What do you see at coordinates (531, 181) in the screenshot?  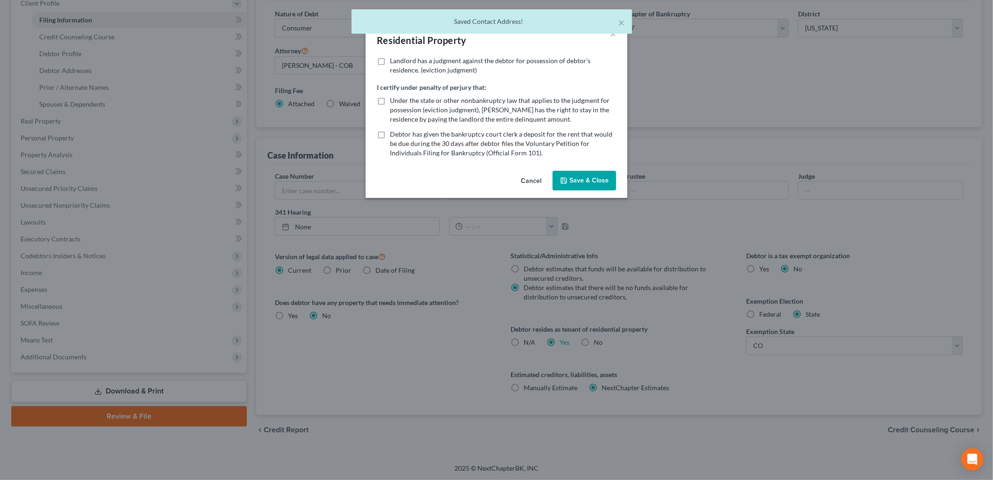 I see `button: Cancel` at bounding box center [531, 181].